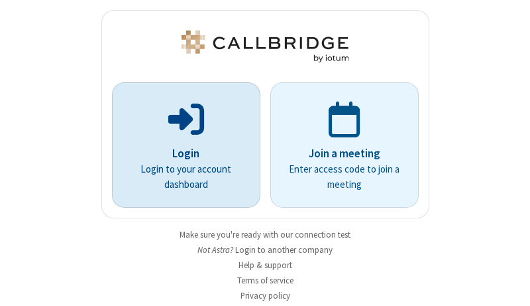 This screenshot has height=306, width=530. Describe the element at coordinates (186, 144) in the screenshot. I see `button: LoginLogin to your account dashboard` at that location.